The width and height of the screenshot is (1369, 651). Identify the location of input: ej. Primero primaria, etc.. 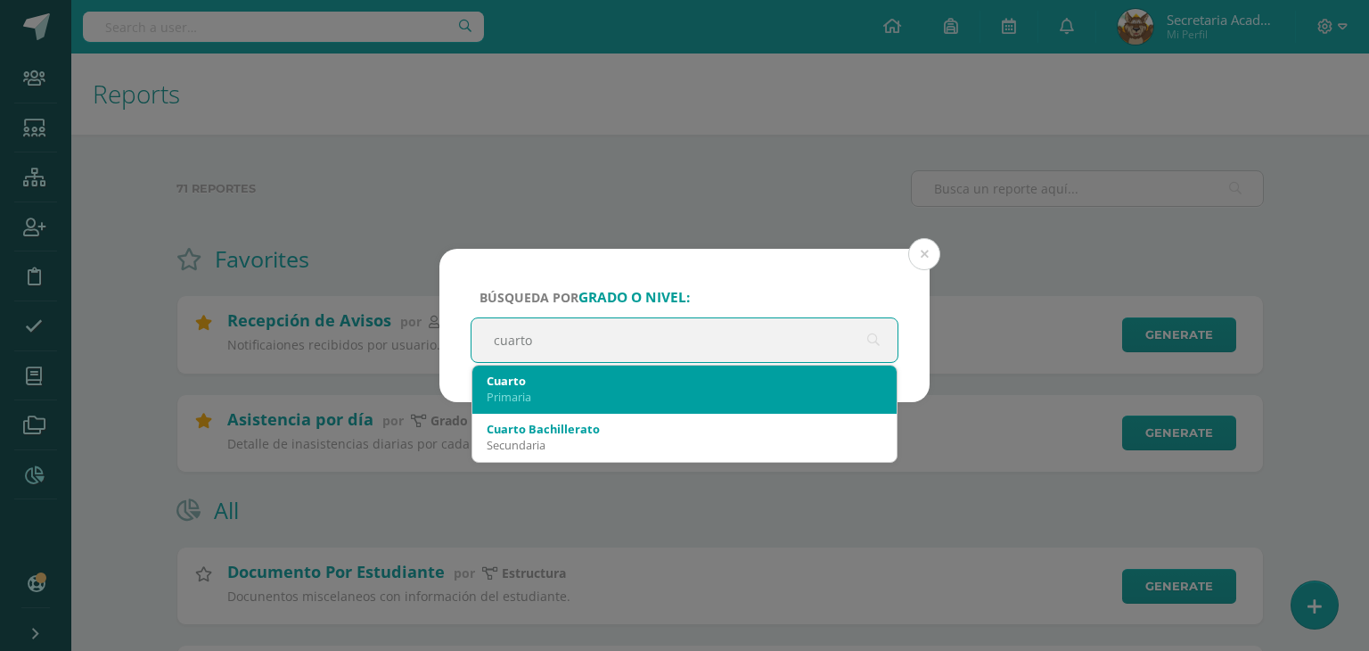
(685, 340).